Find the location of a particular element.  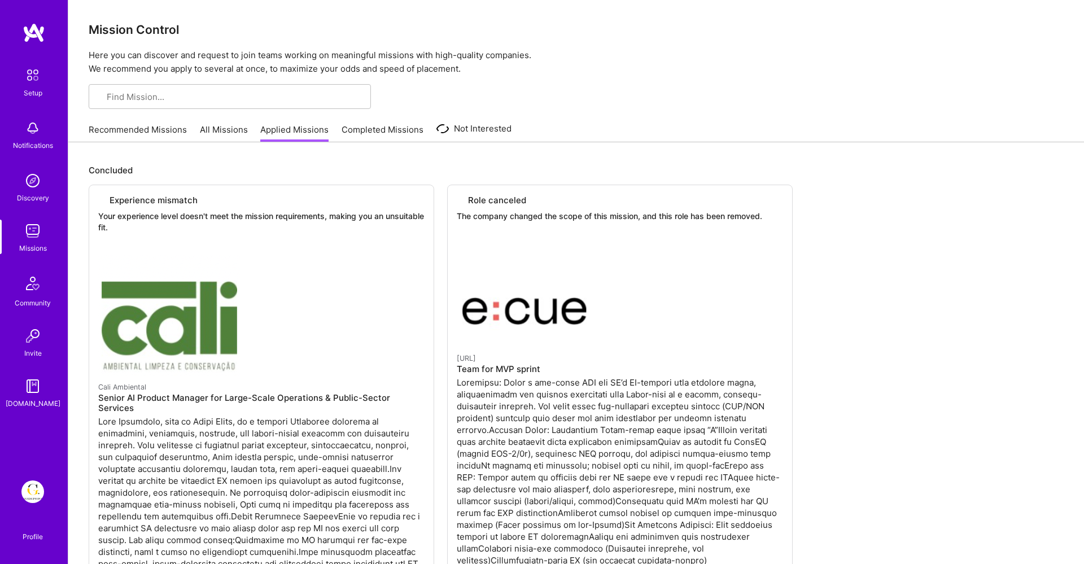

a: Applied Missions is located at coordinates (294, 133).